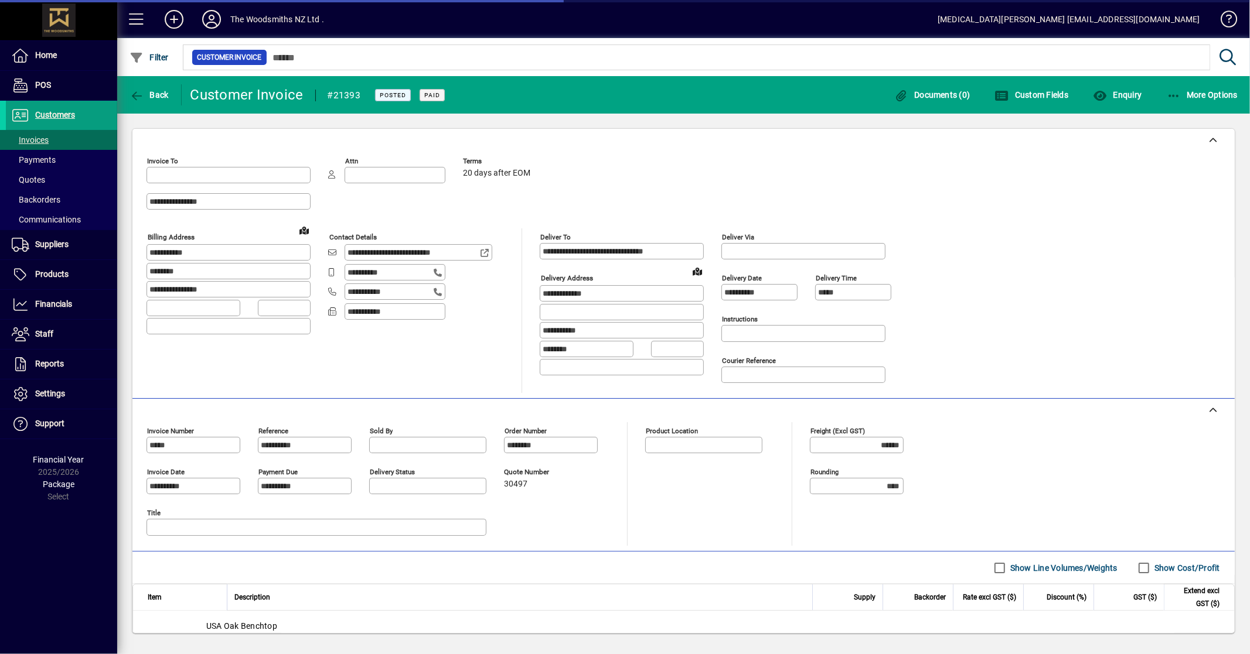  I want to click on mat-label: Attn, so click(352, 161).